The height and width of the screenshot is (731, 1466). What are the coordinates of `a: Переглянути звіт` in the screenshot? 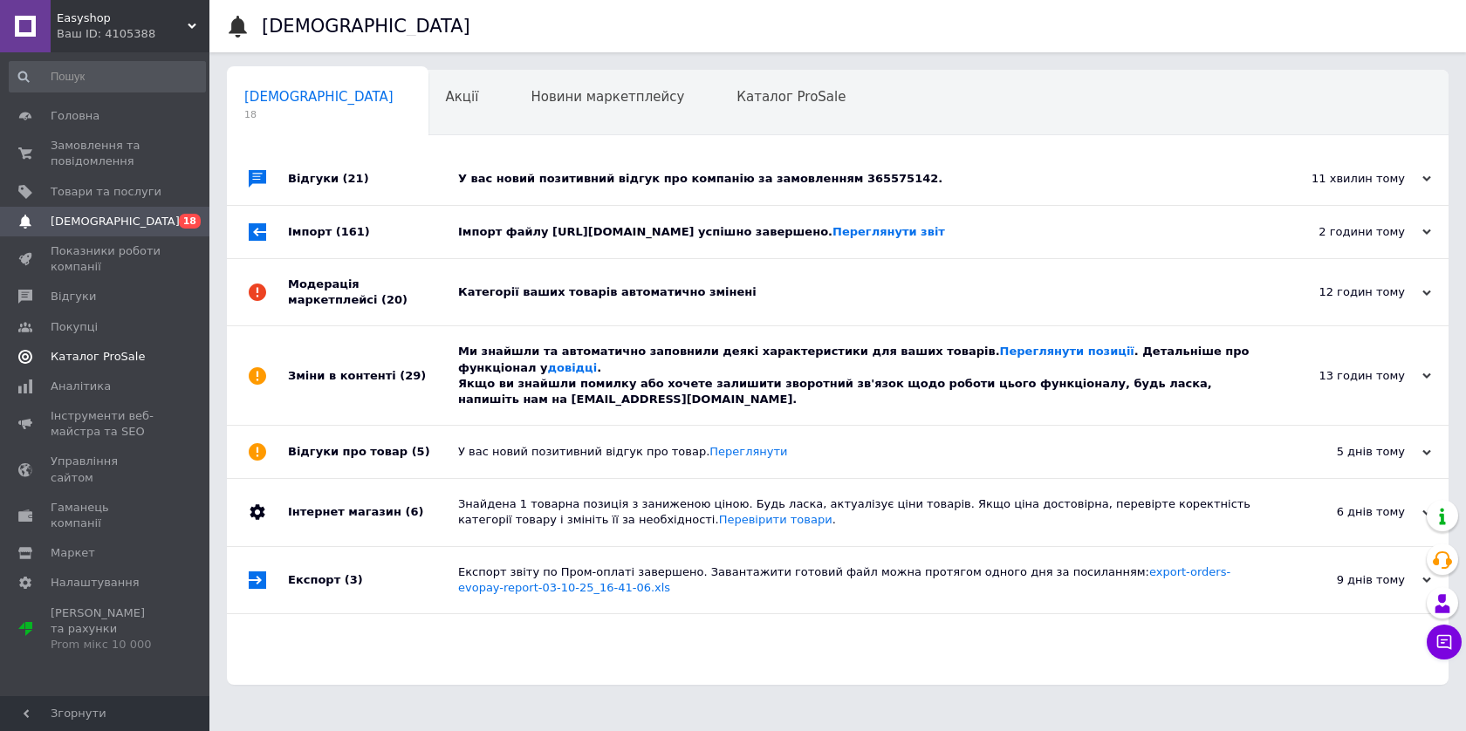 It's located at (888, 231).